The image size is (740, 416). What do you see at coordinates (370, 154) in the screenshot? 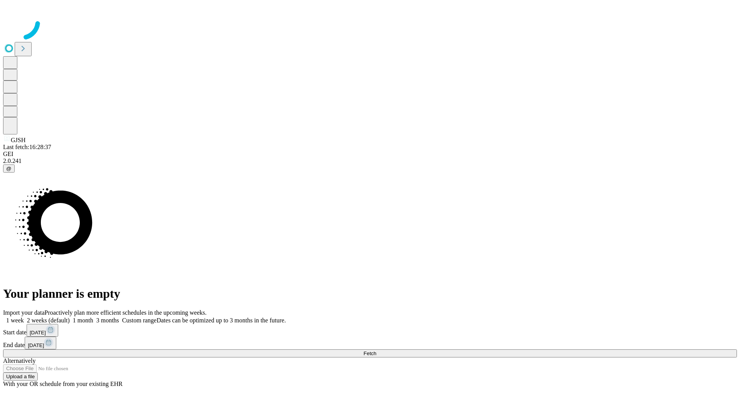
I see `div: GEI` at bounding box center [370, 154].